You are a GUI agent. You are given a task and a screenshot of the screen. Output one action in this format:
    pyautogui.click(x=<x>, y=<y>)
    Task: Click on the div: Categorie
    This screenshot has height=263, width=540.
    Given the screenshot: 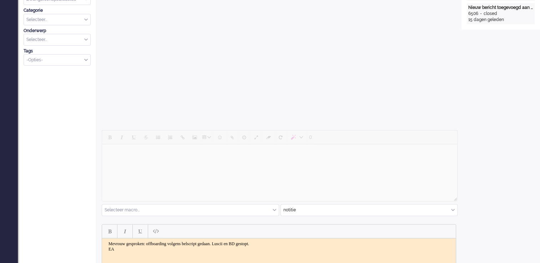 What is the action you would take?
    pyautogui.click(x=57, y=10)
    